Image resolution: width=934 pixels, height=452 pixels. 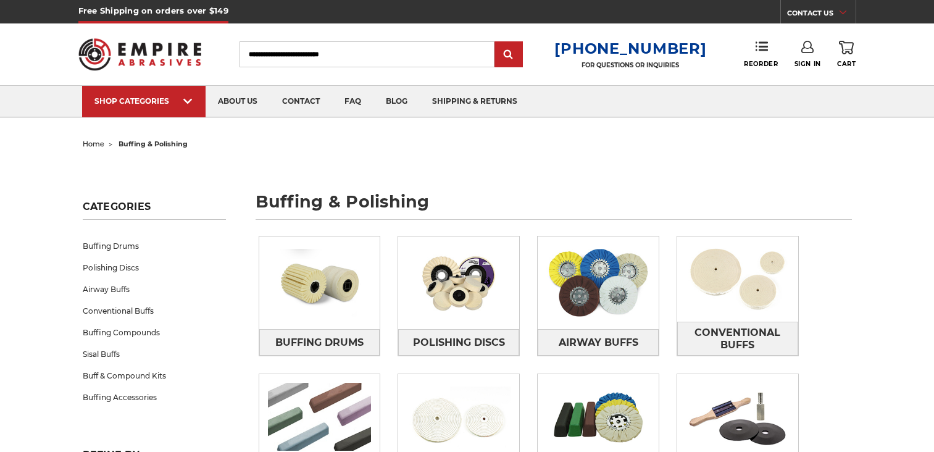 I want to click on span: home, so click(x=93, y=144).